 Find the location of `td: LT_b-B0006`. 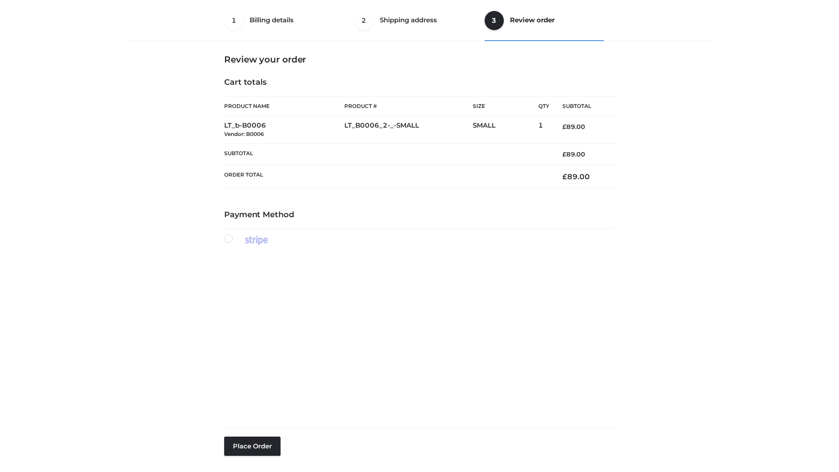

td: LT_b-B0006 is located at coordinates (284, 130).